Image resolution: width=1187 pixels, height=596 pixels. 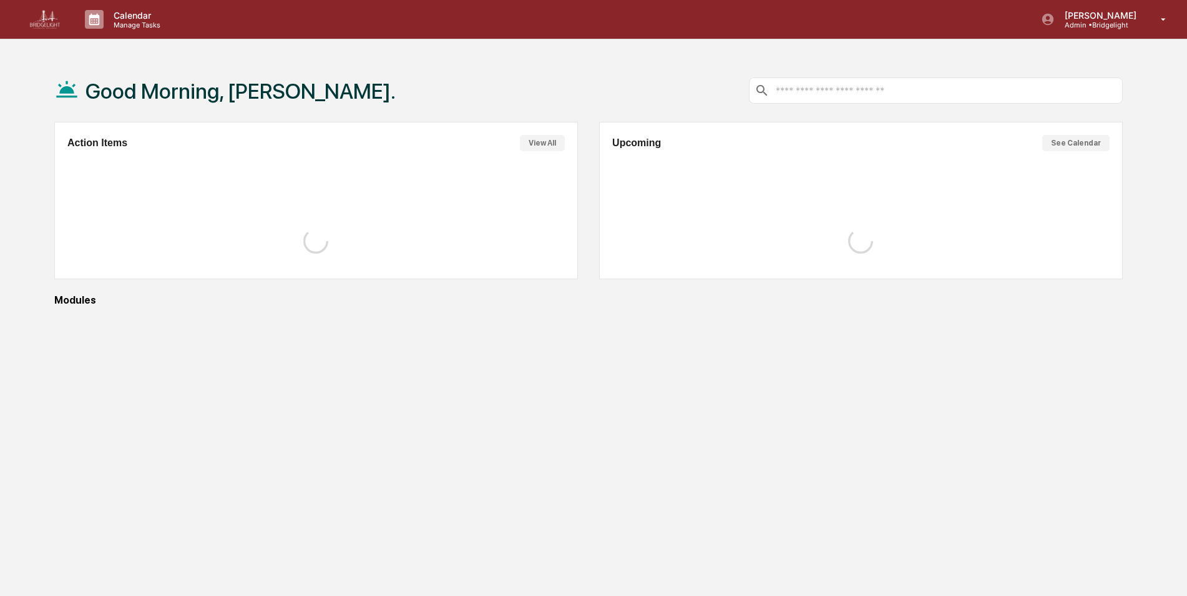 What do you see at coordinates (1076, 143) in the screenshot?
I see `button: See Calendar` at bounding box center [1076, 143].